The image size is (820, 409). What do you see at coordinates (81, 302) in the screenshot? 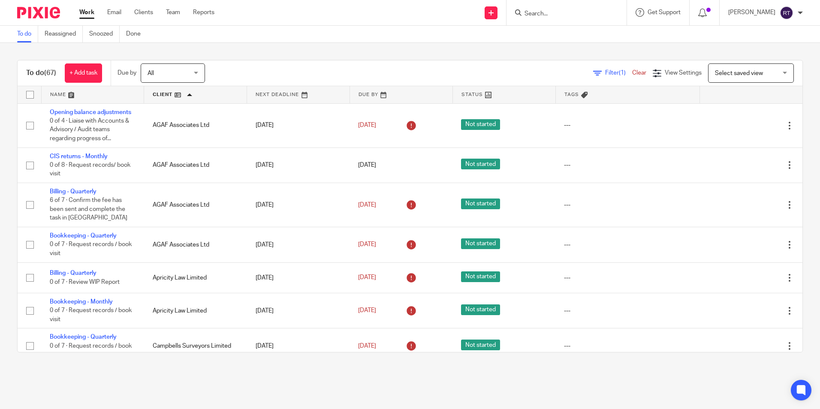
I see `a: Bookkeeping - Monthly` at bounding box center [81, 302].